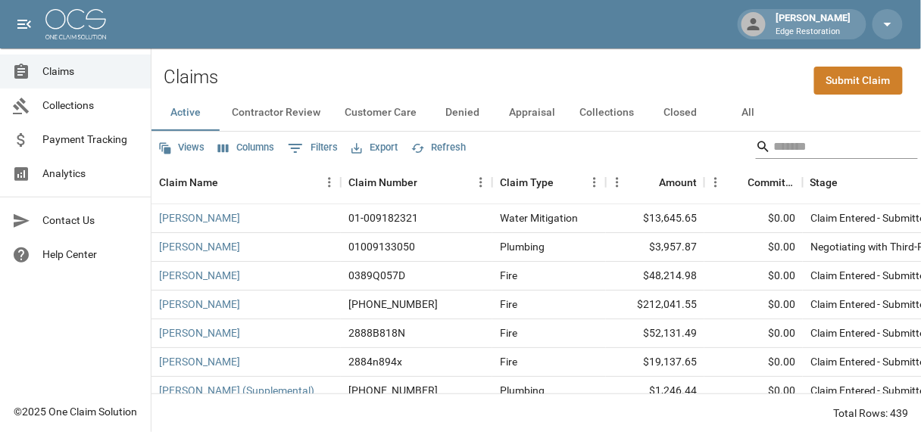  I want to click on button: Denied, so click(463, 113).